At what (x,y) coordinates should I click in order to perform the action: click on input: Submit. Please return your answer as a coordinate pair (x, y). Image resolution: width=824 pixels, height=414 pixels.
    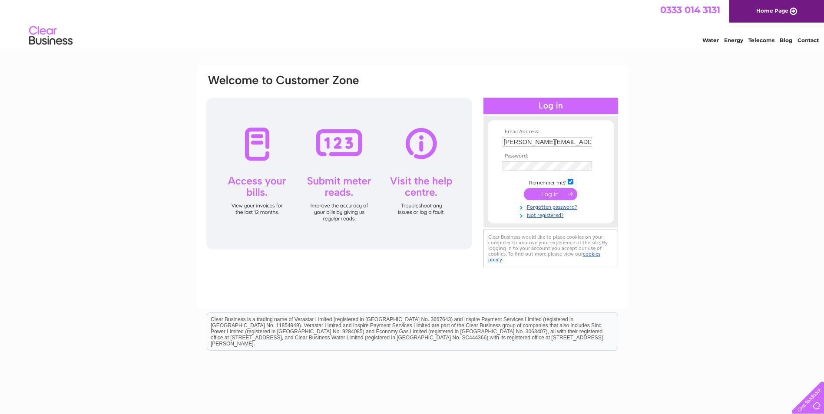
    Looking at the image, I should click on (550, 194).